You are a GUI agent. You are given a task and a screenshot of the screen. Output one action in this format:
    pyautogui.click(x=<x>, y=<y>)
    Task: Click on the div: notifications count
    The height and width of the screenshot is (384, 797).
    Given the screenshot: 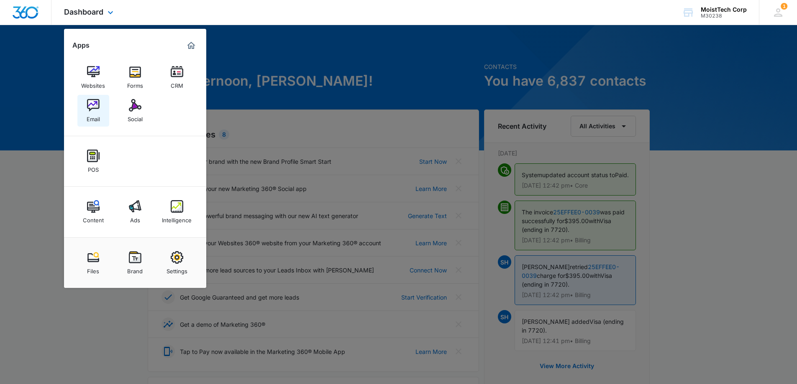 What is the action you would take?
    pyautogui.click(x=784, y=6)
    